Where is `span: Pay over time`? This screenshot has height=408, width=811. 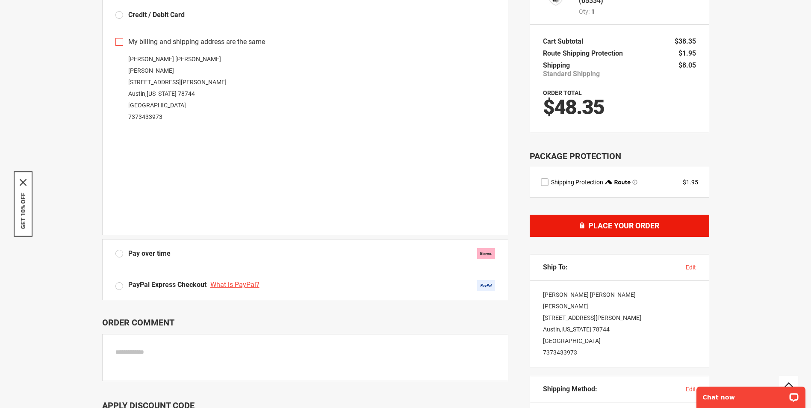 span: Pay over time is located at coordinates (149, 253).